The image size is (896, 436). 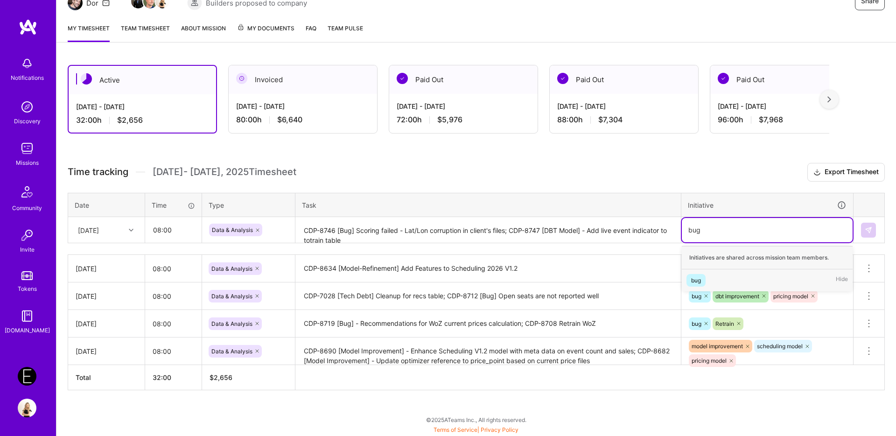 What do you see at coordinates (311, 33) in the screenshot?
I see `a: FAQ` at bounding box center [311, 33].